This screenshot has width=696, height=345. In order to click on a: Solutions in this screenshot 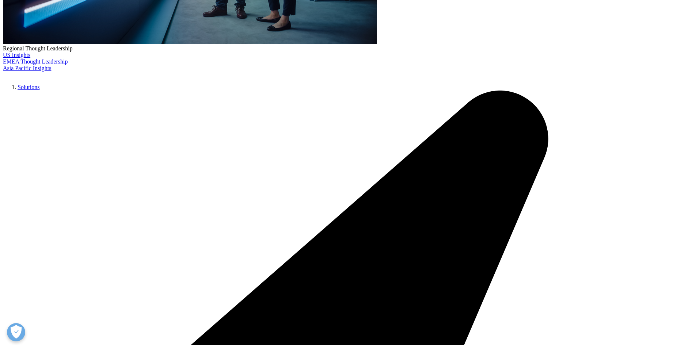, I will do `click(28, 87)`.